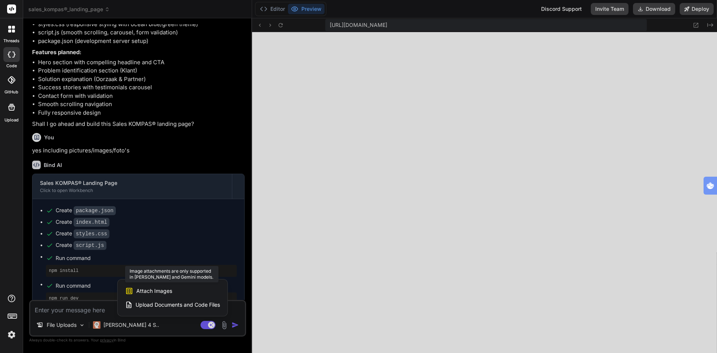 The width and height of the screenshot is (717, 353). I want to click on label: Upload, so click(12, 120).